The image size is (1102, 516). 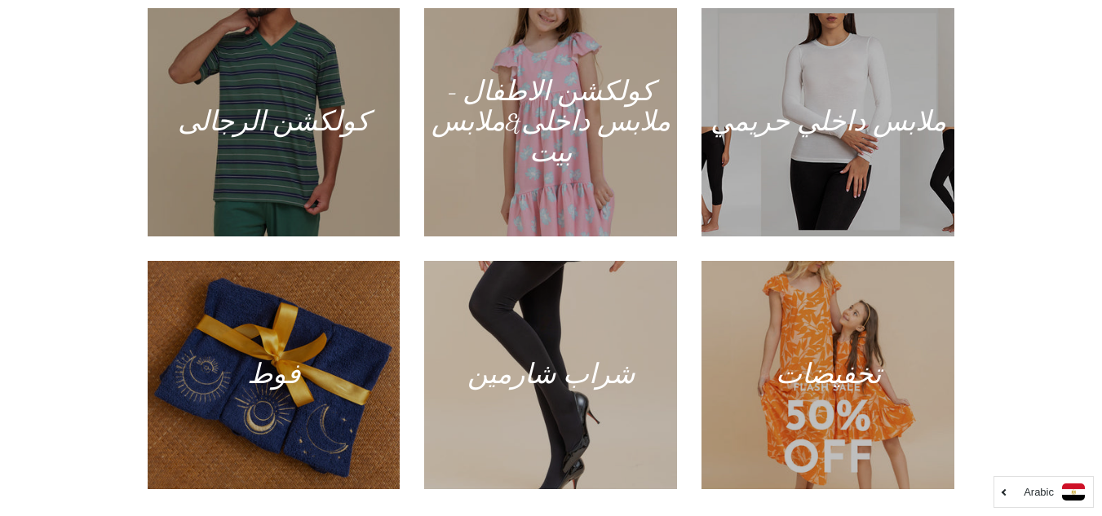 I want to click on a: تخفيضات, so click(x=828, y=375).